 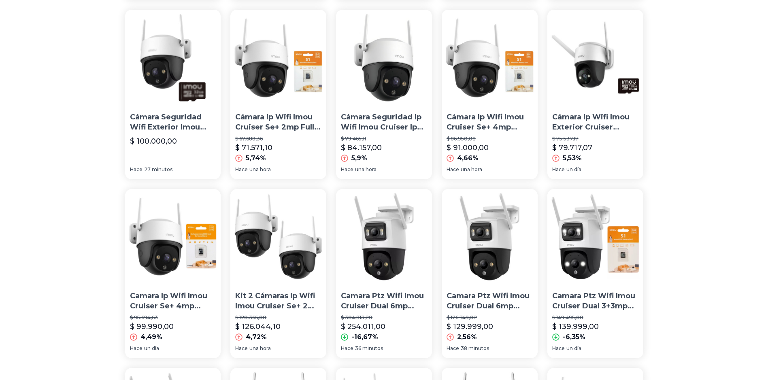 What do you see at coordinates (278, 318) in the screenshot?
I see `p: $ 120.366,00` at bounding box center [278, 318].